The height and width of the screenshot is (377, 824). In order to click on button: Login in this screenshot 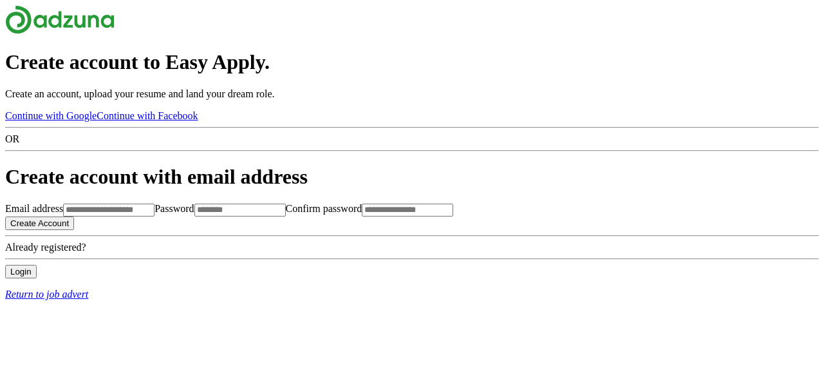, I will do `click(21, 271)`.